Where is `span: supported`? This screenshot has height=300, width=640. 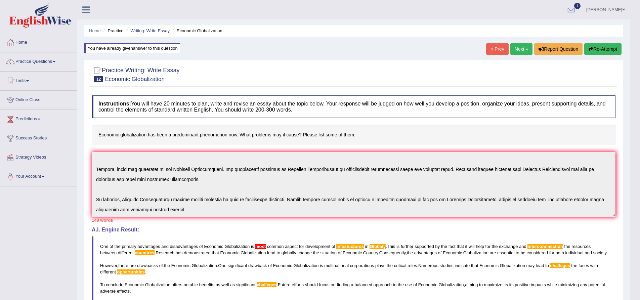
span: supported is located at coordinates (424, 246).